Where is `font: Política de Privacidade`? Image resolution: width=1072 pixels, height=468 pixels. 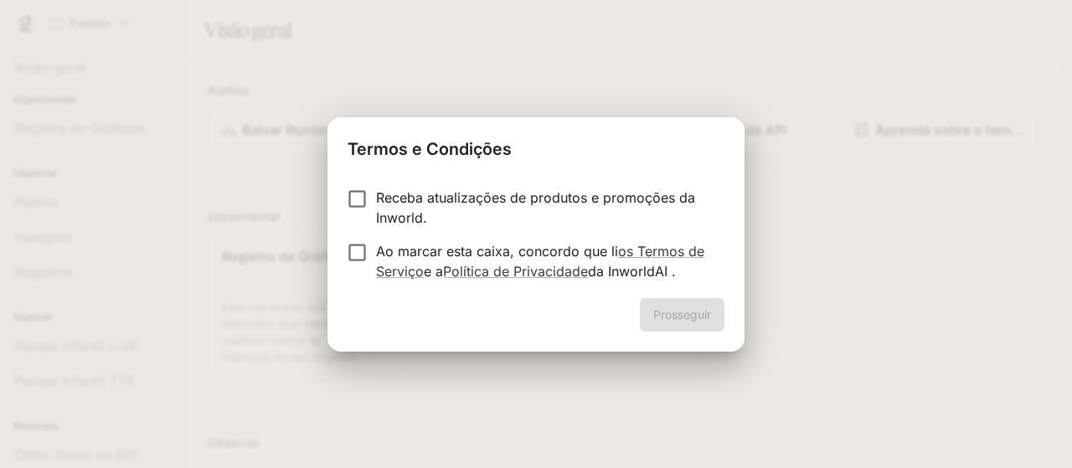 font: Política de Privacidade is located at coordinates (515, 271).